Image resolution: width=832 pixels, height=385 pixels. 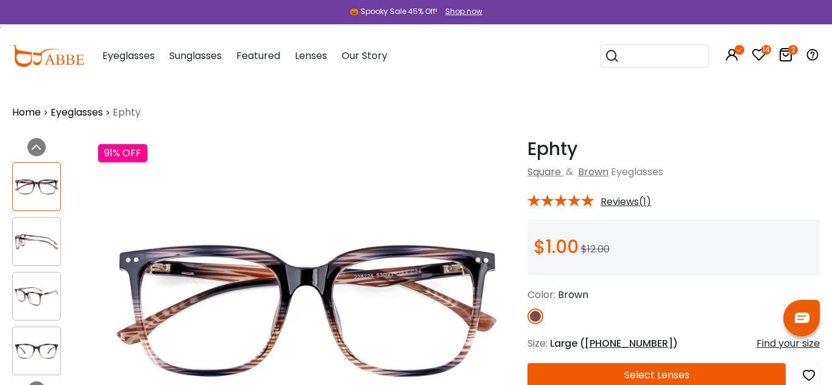 I want to click on img: abbeglasses.com, so click(x=48, y=56).